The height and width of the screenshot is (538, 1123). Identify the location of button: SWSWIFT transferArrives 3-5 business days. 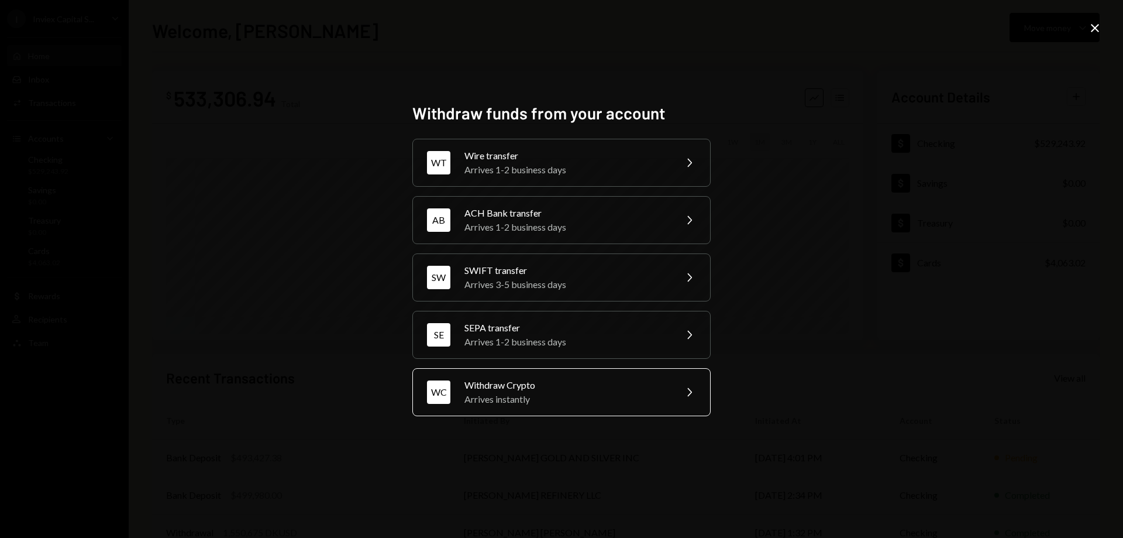
(562, 277).